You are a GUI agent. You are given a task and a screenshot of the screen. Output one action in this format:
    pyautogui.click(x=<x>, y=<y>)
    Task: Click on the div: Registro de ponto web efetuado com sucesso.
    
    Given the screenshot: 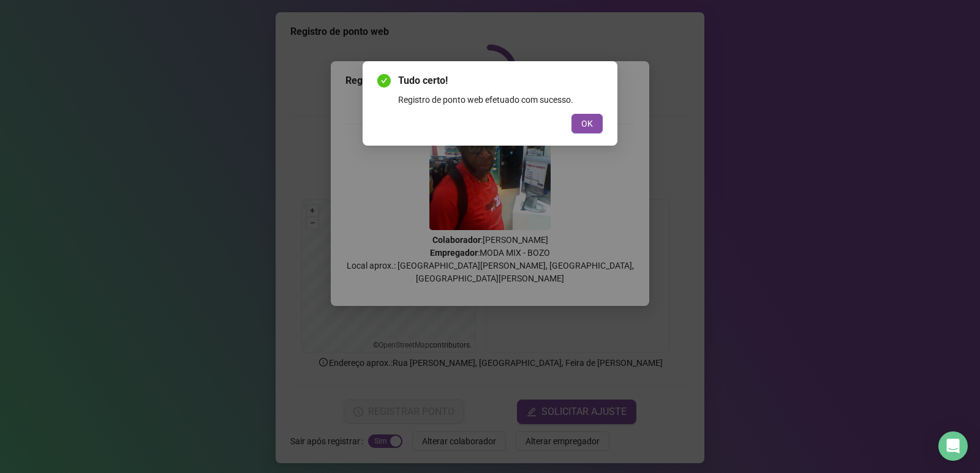 What is the action you would take?
    pyautogui.click(x=500, y=100)
    